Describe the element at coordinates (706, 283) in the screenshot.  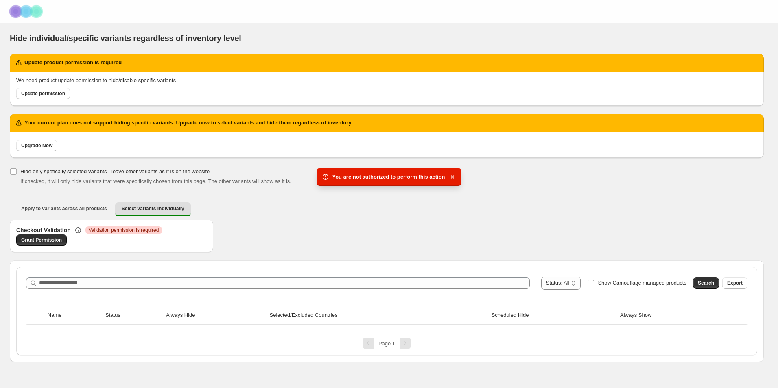
I see `span: Search` at that location.